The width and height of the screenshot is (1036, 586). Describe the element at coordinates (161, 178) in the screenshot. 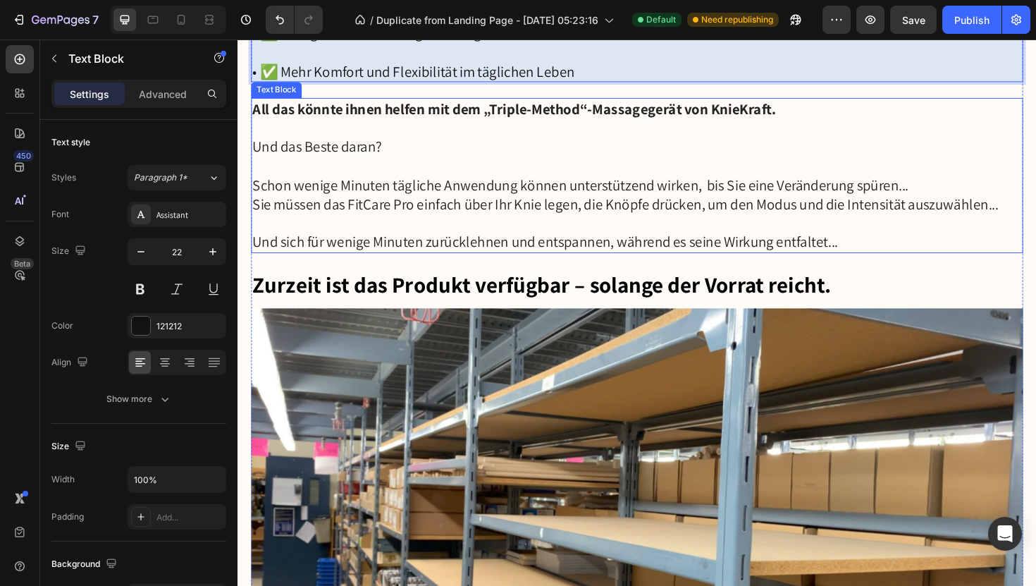

I see `span: Paragraph 1*` at that location.